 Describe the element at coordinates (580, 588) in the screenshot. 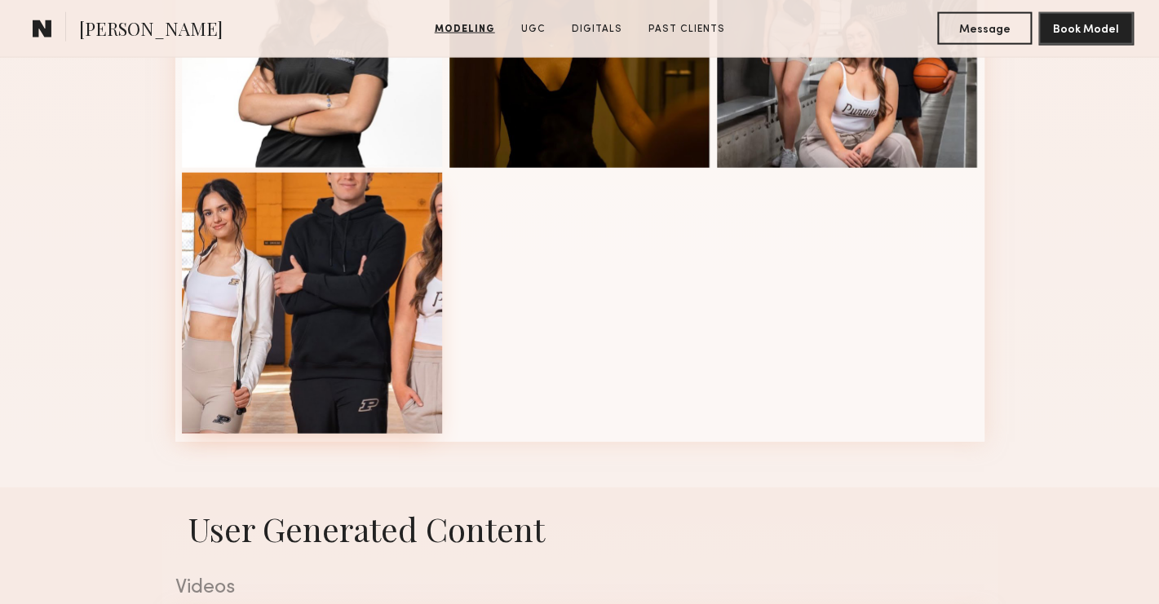

I see `div: Videos` at that location.